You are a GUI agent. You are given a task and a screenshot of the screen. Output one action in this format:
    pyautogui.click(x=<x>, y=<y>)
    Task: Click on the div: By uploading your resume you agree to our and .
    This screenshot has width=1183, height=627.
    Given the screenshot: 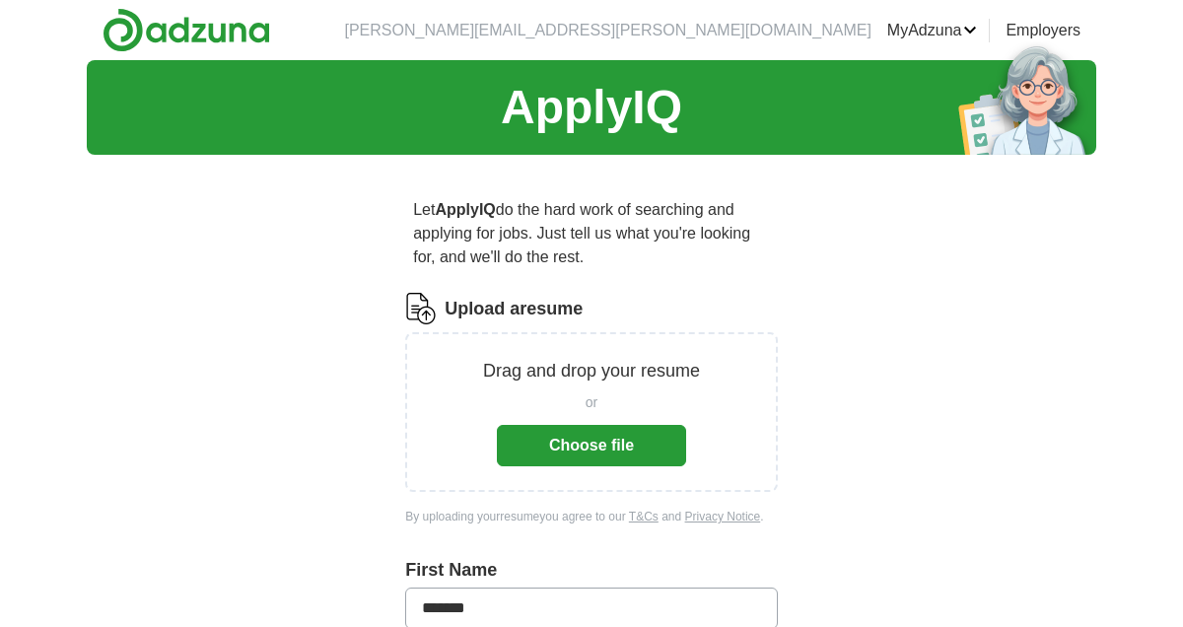 What is the action you would take?
    pyautogui.click(x=591, y=516)
    